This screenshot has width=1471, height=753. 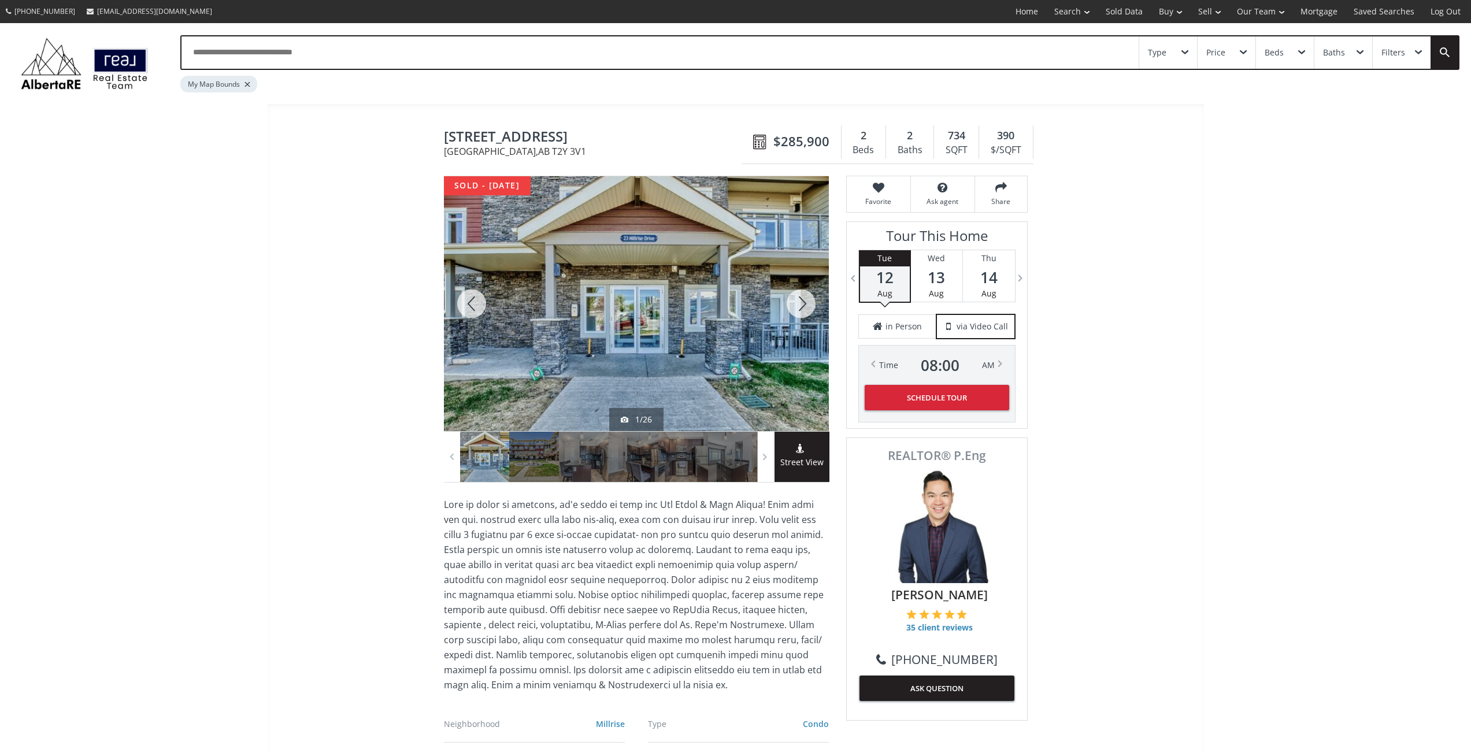 What do you see at coordinates (950, 614) in the screenshot?
I see `img: 4 of 5 stars` at bounding box center [950, 614].